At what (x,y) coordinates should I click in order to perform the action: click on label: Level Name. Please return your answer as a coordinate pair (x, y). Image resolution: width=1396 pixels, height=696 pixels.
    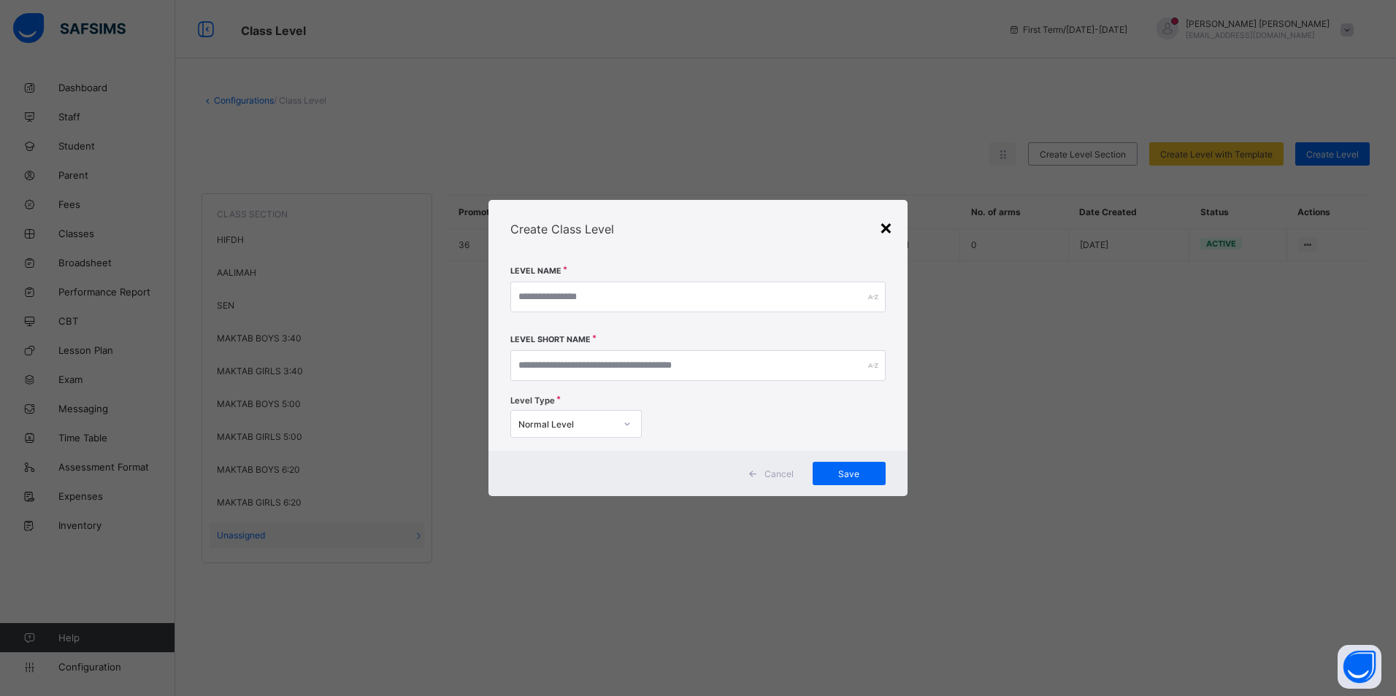
    Looking at the image, I should click on (536, 271).